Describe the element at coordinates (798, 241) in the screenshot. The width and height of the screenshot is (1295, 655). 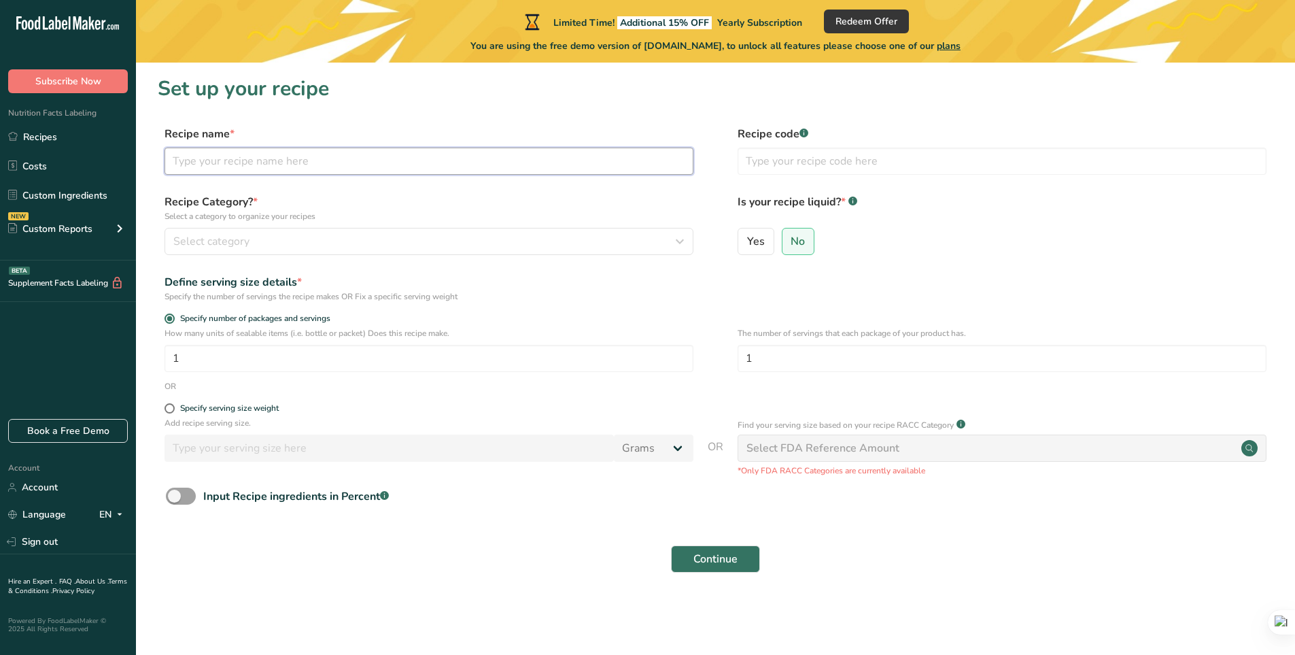
I see `span: No` at that location.